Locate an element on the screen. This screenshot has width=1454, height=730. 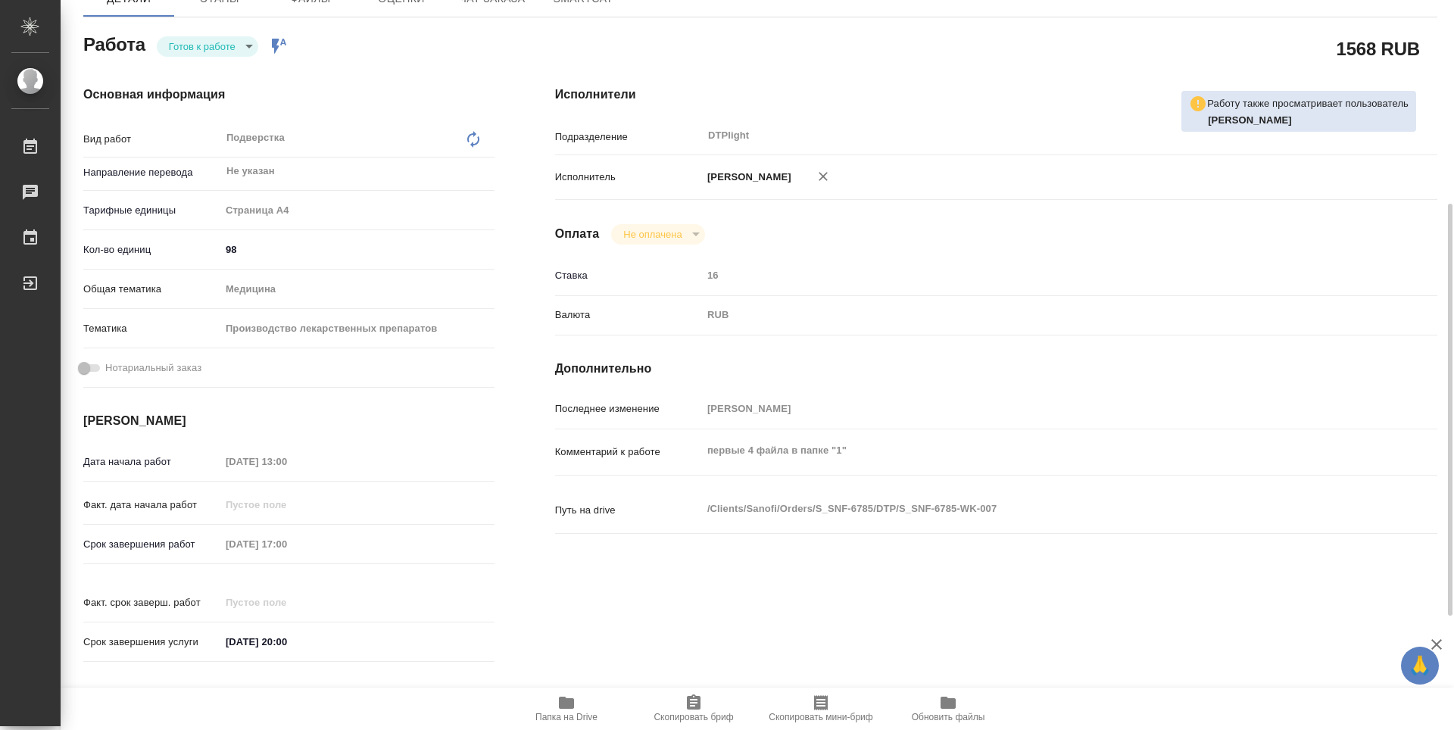
p: Факт. дата начала работ is located at coordinates (151, 505).